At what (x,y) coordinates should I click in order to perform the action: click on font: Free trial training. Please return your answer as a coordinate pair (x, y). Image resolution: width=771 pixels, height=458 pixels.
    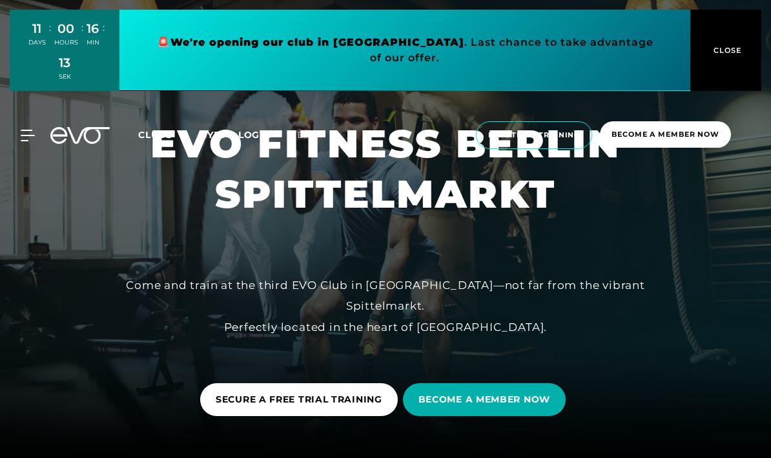
    Looking at the image, I should click on (534, 135).